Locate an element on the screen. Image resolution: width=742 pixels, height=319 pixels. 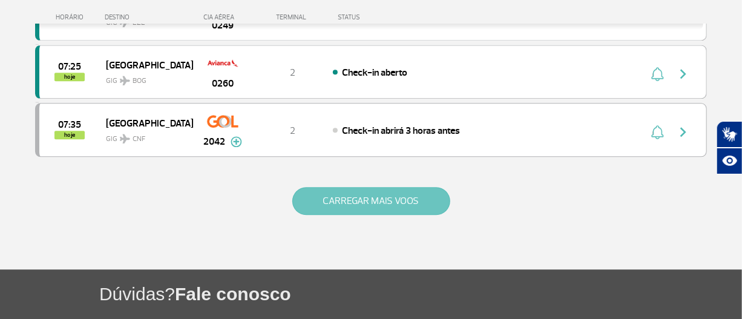
div: STATUS is located at coordinates (381, 17).